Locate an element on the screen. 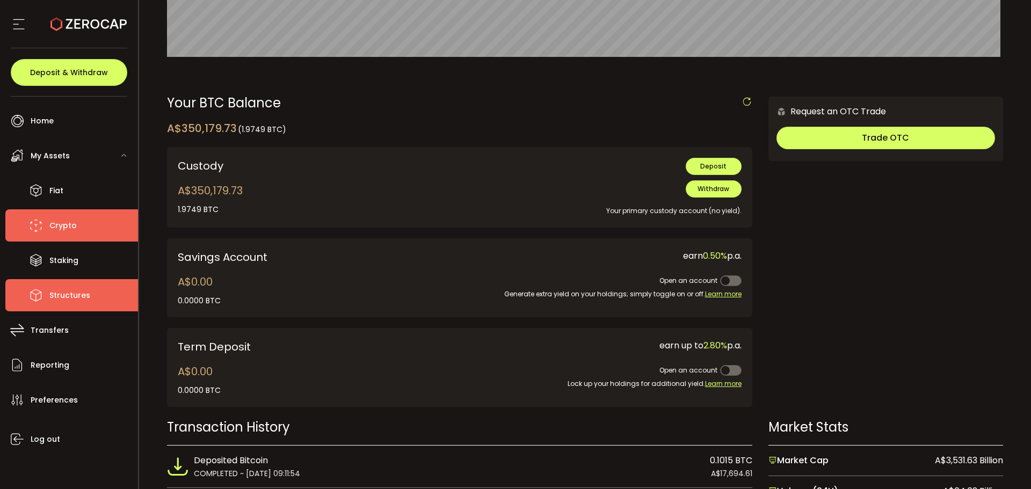  span: 0.50% is located at coordinates (715, 256).